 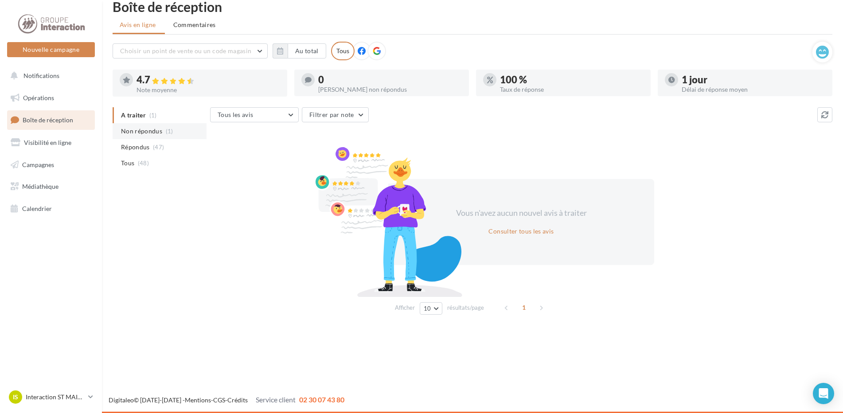 What do you see at coordinates (343, 51) in the screenshot?
I see `div: Tous` at bounding box center [343, 51].